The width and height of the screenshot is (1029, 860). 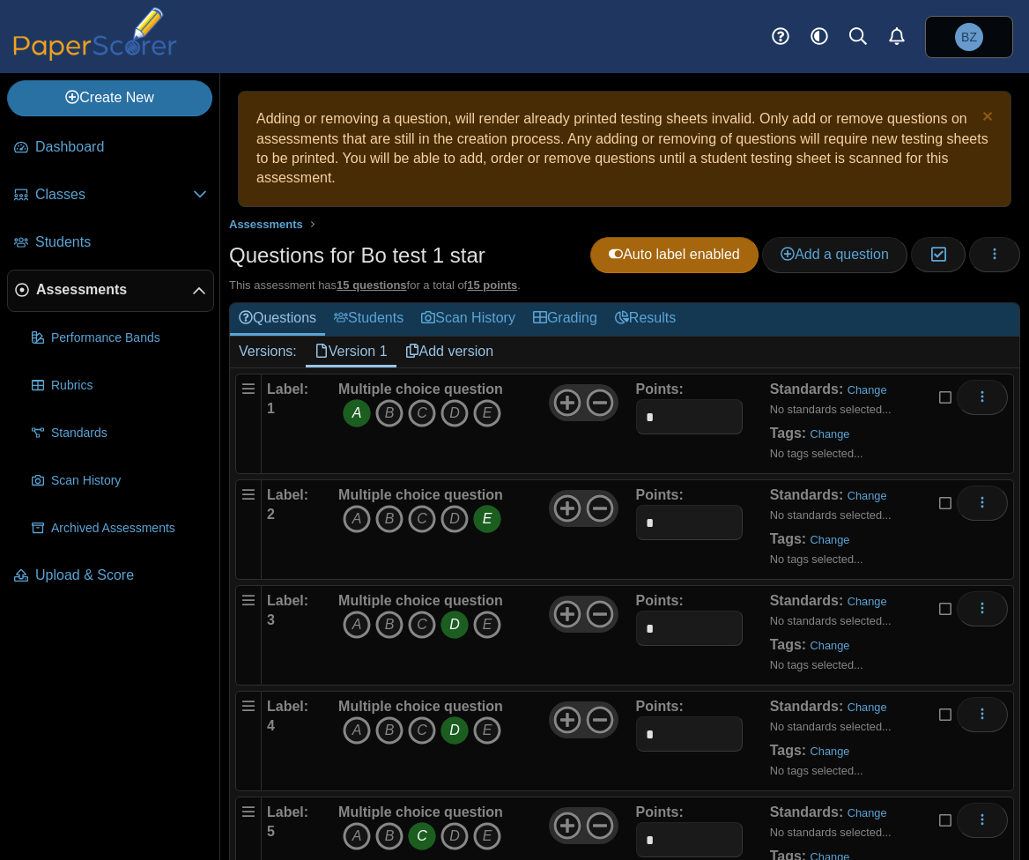 I want to click on img: PaperScorer, so click(x=95, y=33).